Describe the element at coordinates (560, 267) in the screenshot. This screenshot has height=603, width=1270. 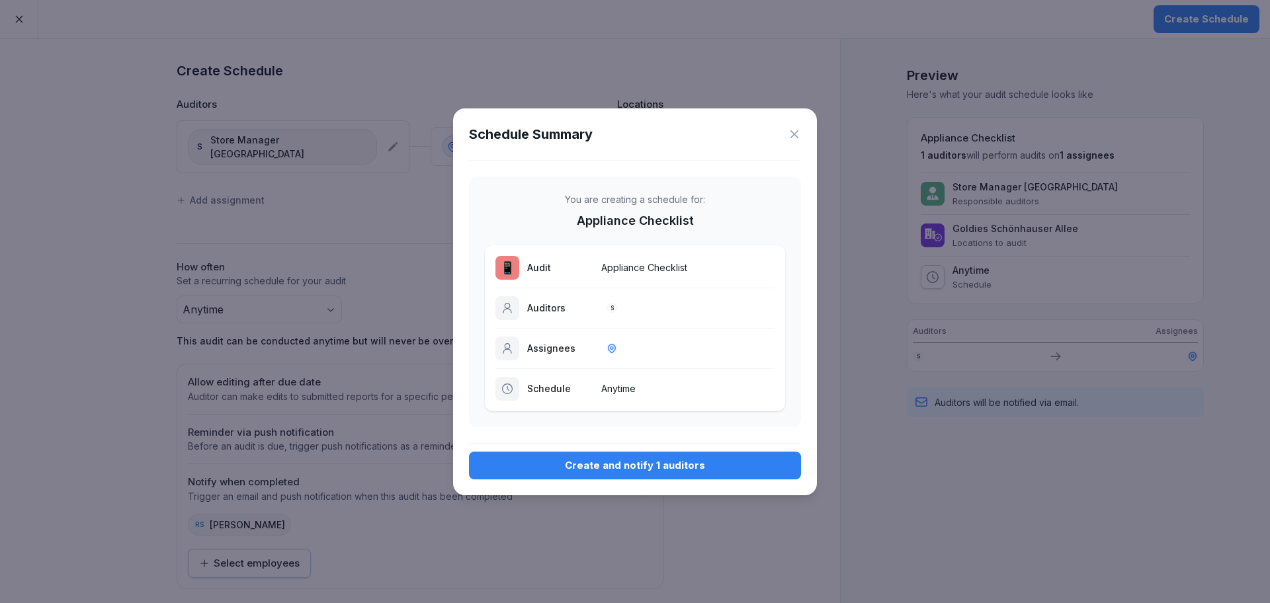
I see `p: Audit` at that location.